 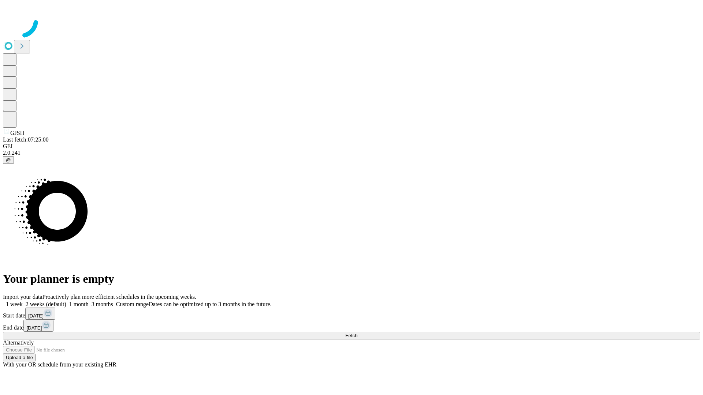 I want to click on span: GJSH, so click(x=17, y=133).